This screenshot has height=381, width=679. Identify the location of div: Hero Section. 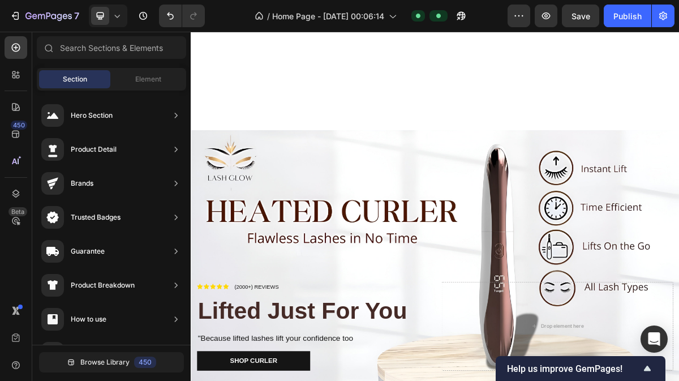
(92, 115).